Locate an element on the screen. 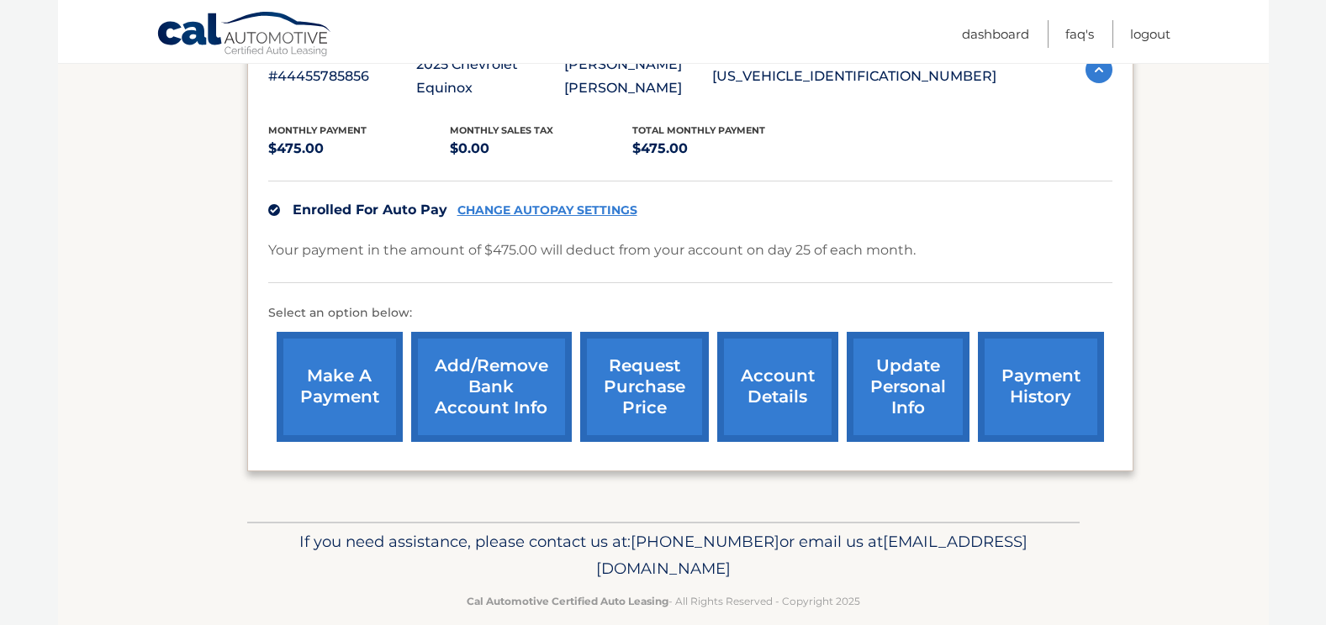  img: check.svg is located at coordinates (274, 210).